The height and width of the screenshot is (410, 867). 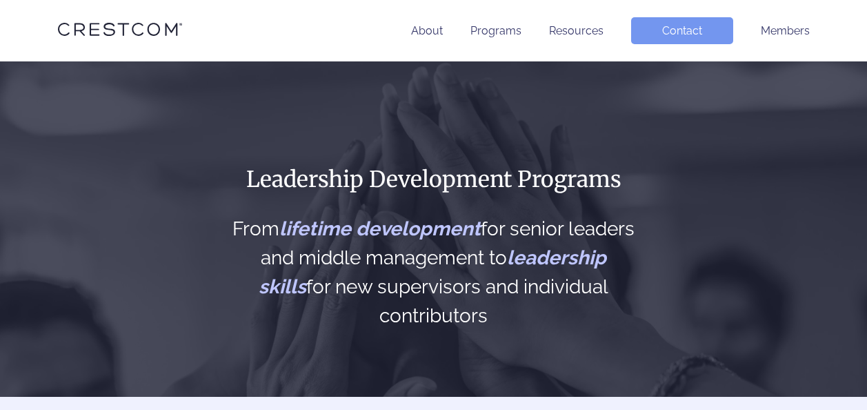 I want to click on h1: Leadership Development Programs, so click(x=433, y=179).